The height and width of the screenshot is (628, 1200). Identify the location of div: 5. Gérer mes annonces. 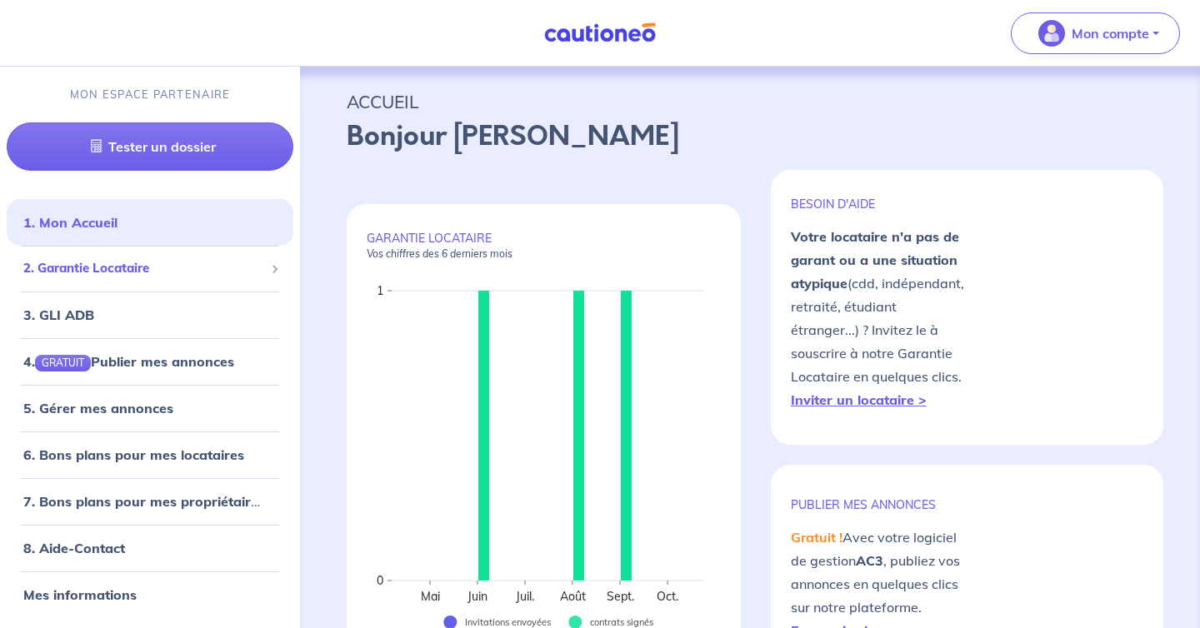
(150, 408).